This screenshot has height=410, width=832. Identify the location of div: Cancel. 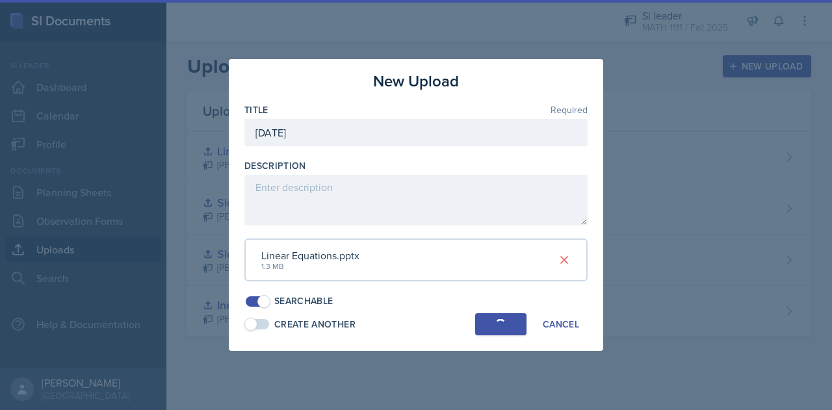
(561, 324).